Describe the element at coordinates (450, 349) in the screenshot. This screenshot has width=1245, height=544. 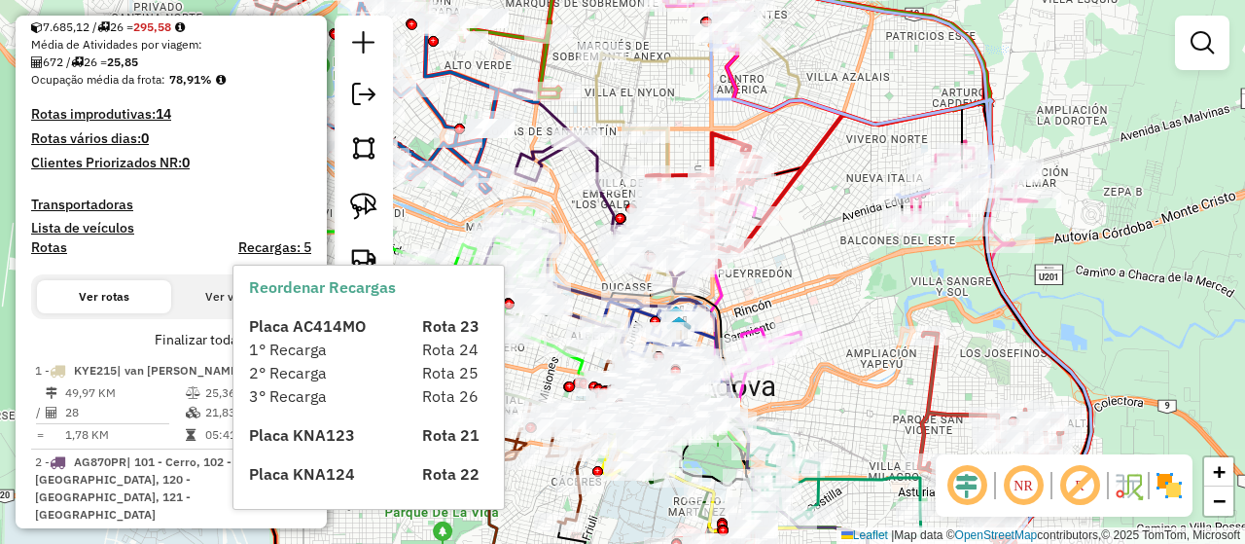
I see `span: Rota 24` at that location.